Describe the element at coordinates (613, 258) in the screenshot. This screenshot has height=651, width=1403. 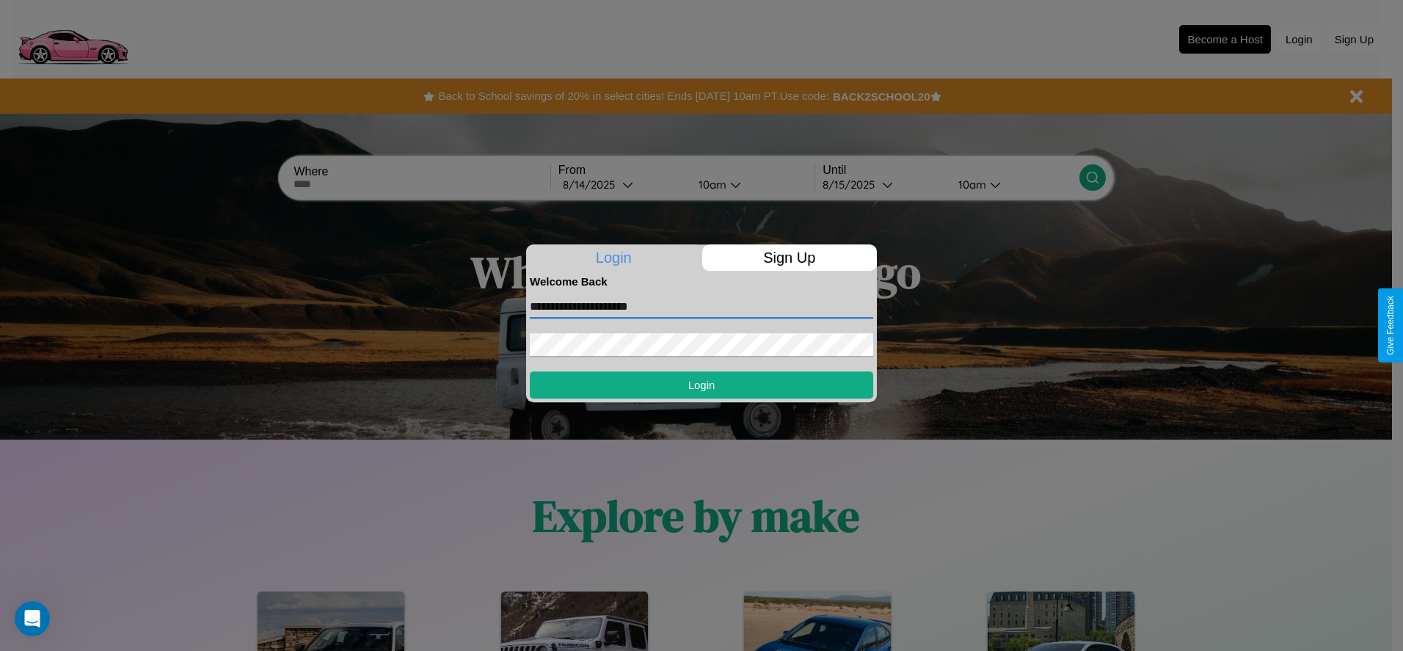
I see `p: Login` at that location.